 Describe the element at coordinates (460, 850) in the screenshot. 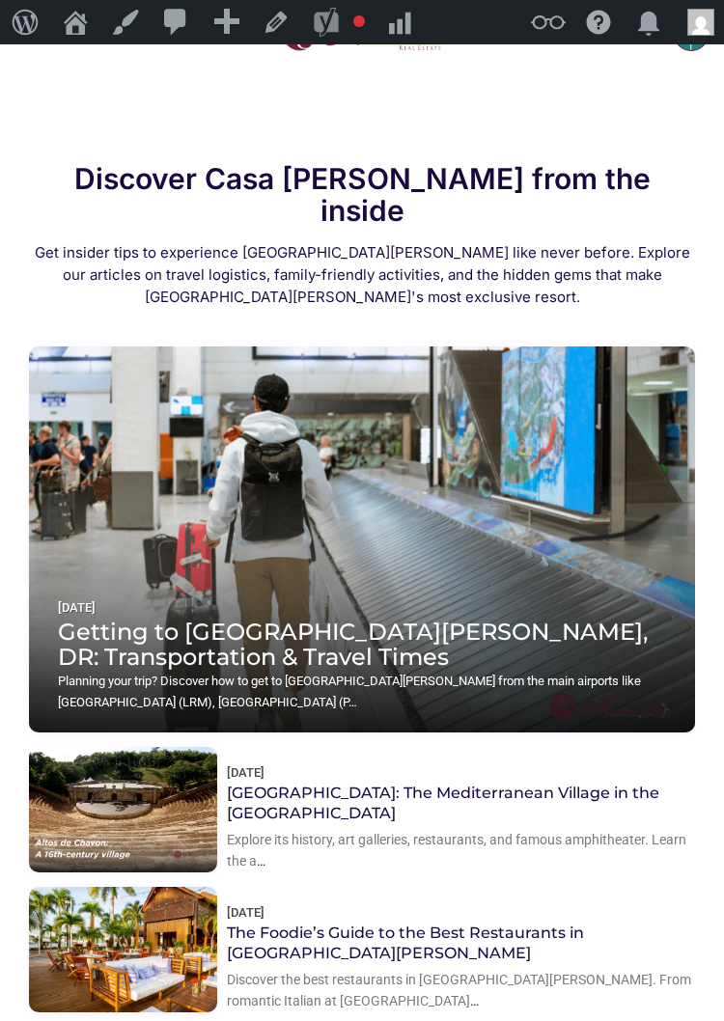

I see `div: Explore its history, art galleries, restaurants, and famous amphitheater. Learn the a` at that location.